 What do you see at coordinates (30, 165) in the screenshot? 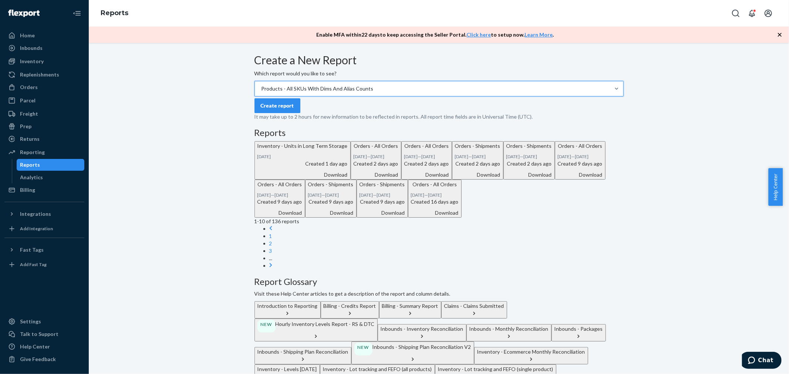
I see `div: Reports` at bounding box center [30, 165].